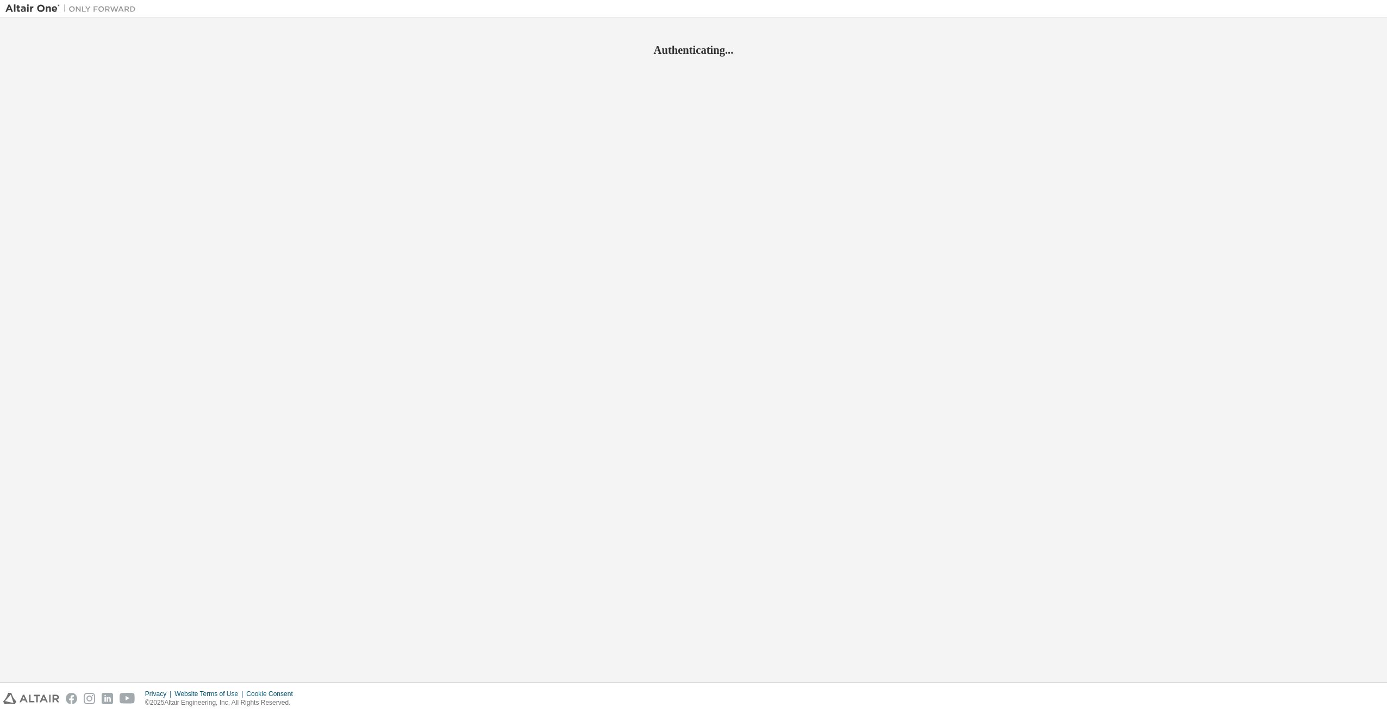  Describe the element at coordinates (71, 699) in the screenshot. I see `img: facebook.svg` at that location.